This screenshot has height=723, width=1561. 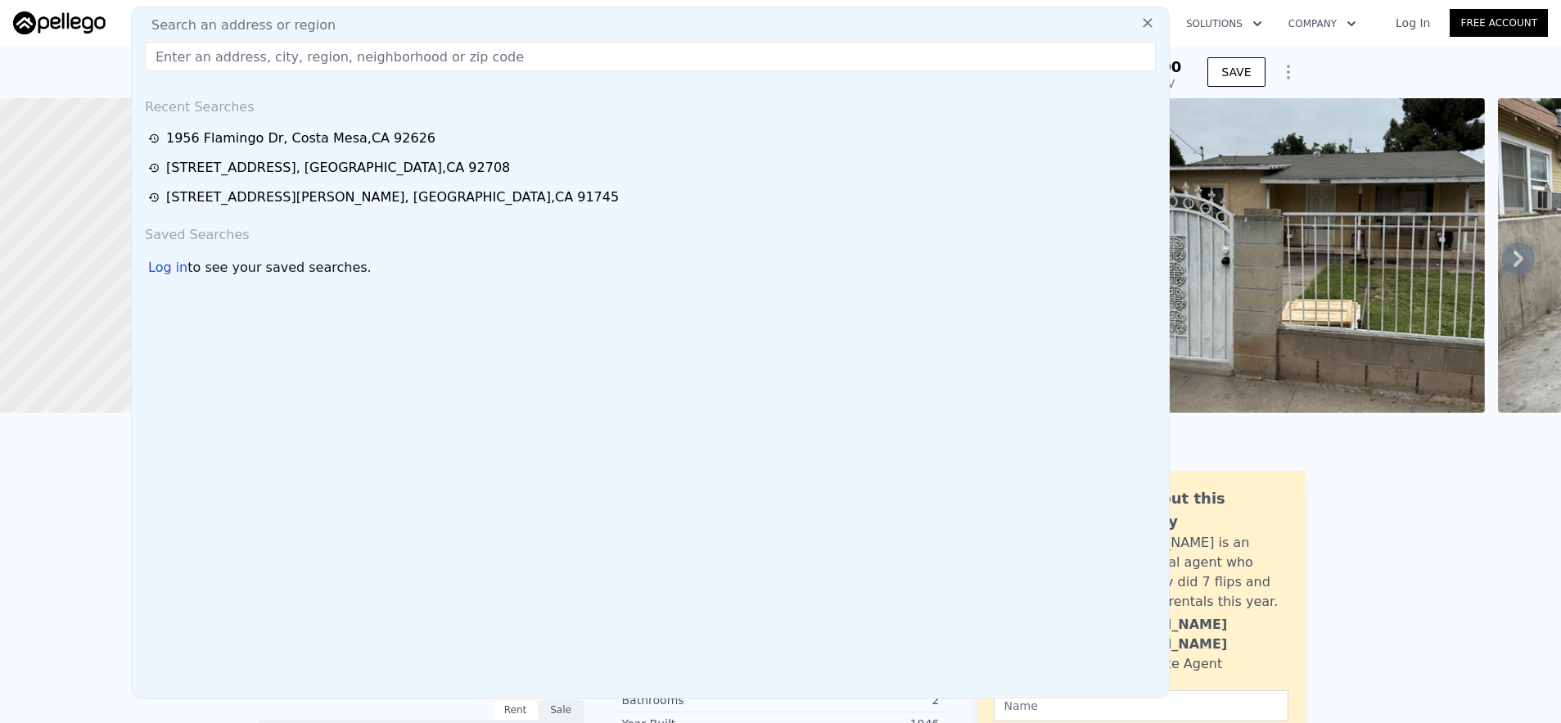 I want to click on span: Search an address or region, so click(x=237, y=25).